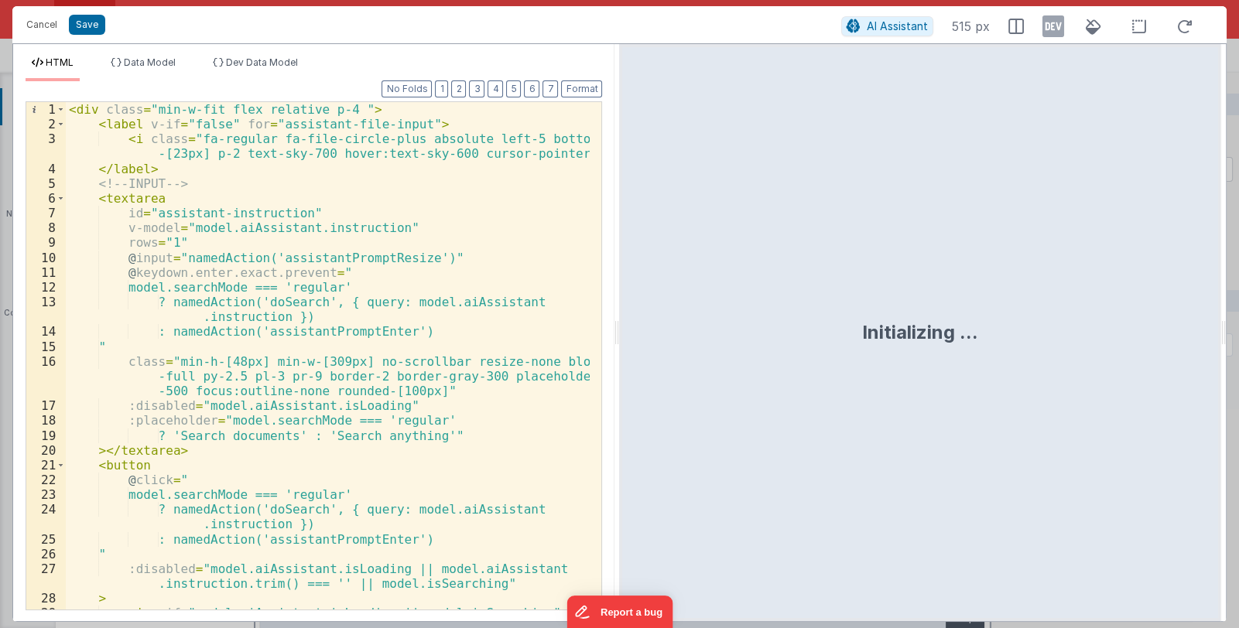 This screenshot has height=628, width=1239. Describe the element at coordinates (581, 89) in the screenshot. I see `button: Format` at that location.